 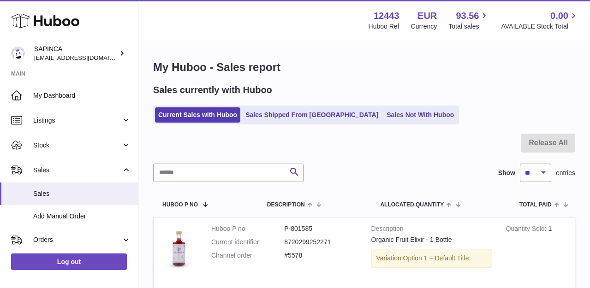 What do you see at coordinates (535, 205) in the screenshot?
I see `span: Total paid` at bounding box center [535, 205].